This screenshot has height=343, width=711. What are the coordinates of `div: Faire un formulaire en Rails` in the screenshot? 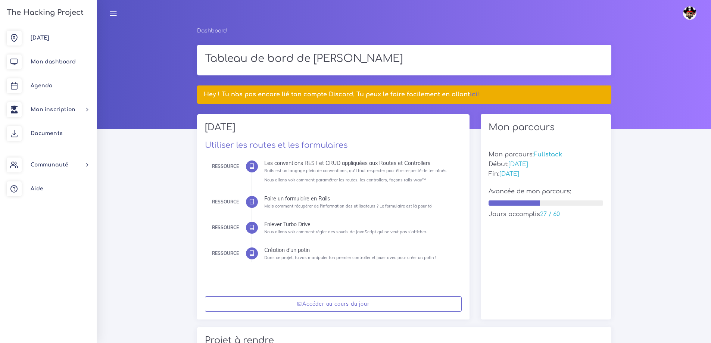 It's located at (360, 199).